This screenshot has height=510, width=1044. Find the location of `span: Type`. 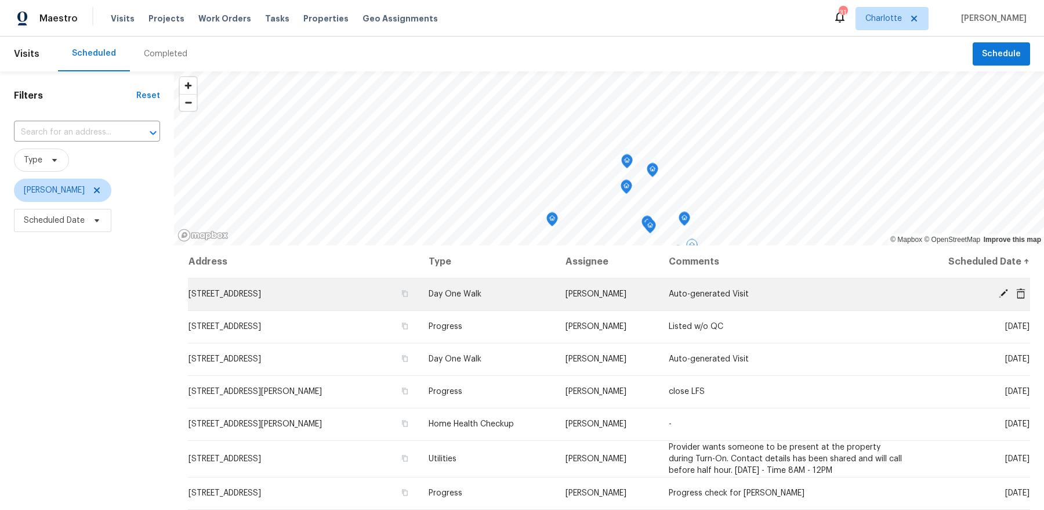

span: Type is located at coordinates (33, 160).